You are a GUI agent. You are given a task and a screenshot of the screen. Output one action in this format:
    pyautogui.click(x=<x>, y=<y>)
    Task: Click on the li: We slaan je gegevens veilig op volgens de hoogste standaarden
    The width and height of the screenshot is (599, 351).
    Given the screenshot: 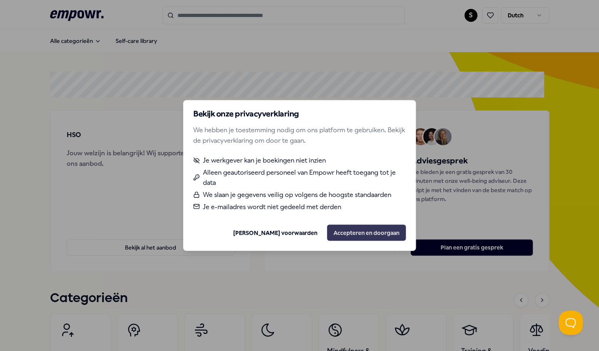 What is the action you would take?
    pyautogui.click(x=299, y=194)
    